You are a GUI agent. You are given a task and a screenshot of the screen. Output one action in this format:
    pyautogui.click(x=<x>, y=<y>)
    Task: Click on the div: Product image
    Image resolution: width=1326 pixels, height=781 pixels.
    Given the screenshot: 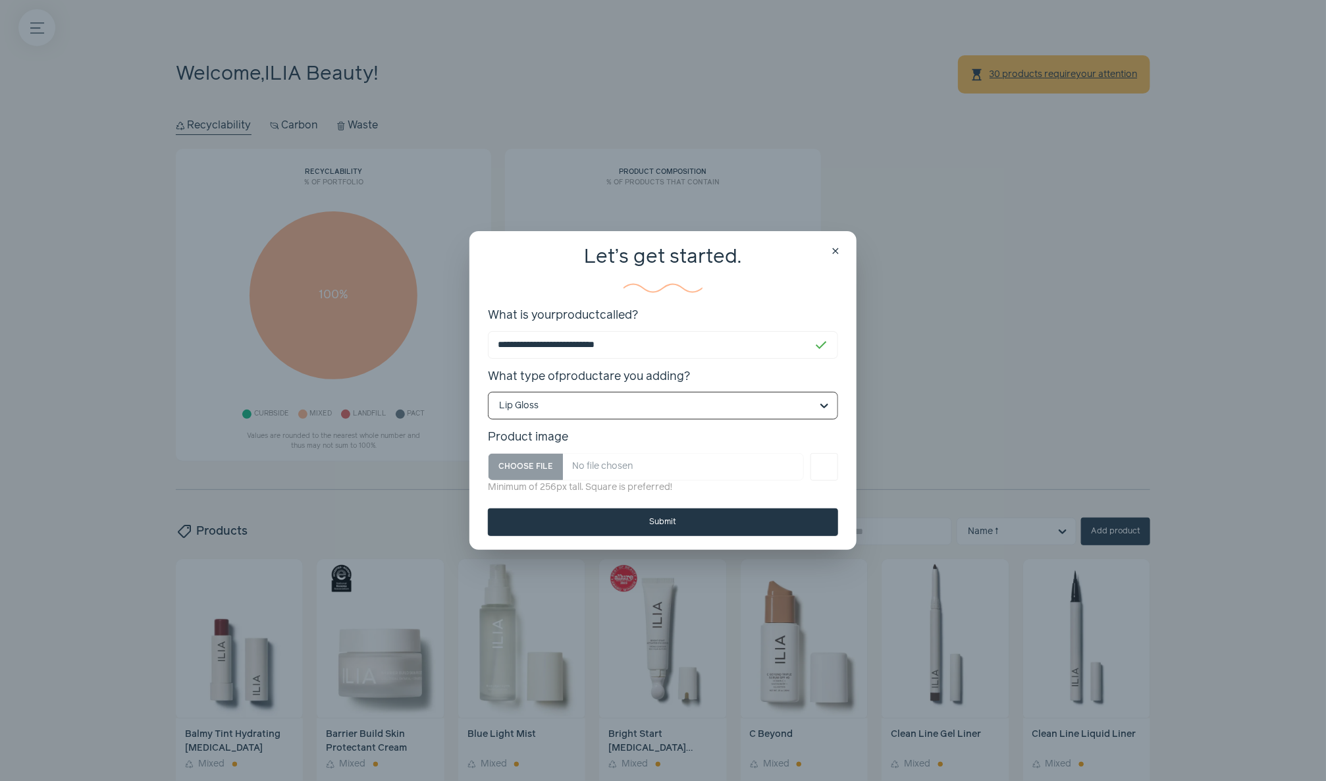 What is the action you would take?
    pyautogui.click(x=663, y=437)
    